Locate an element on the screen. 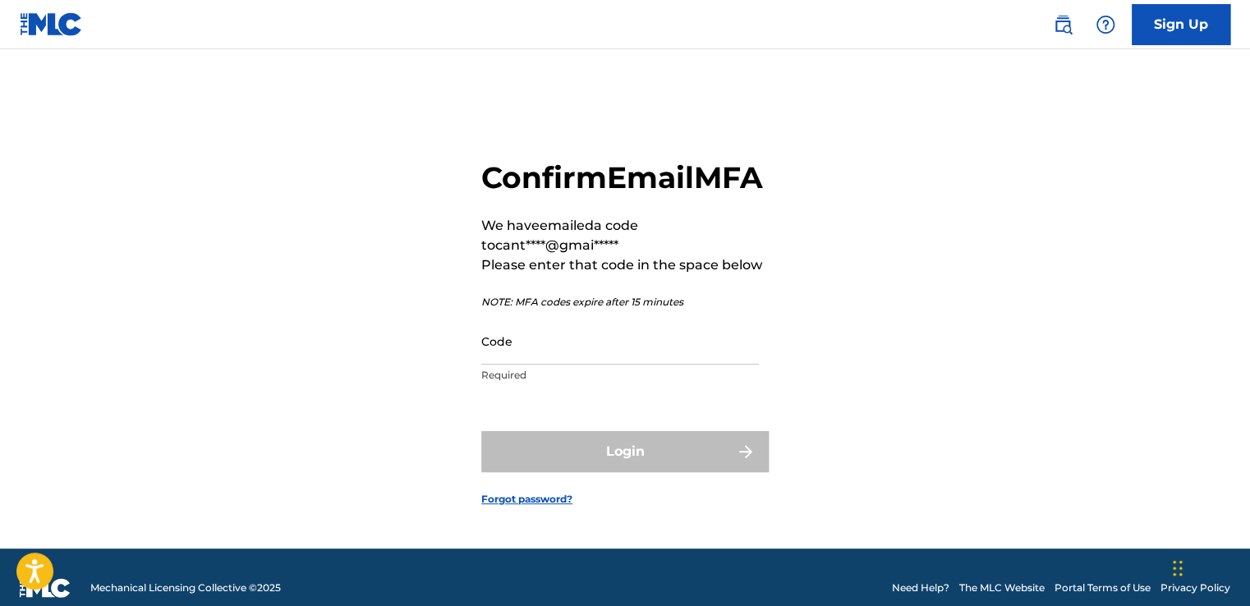 The image size is (1250, 606). div: Chat Widget is located at coordinates (1209, 566).